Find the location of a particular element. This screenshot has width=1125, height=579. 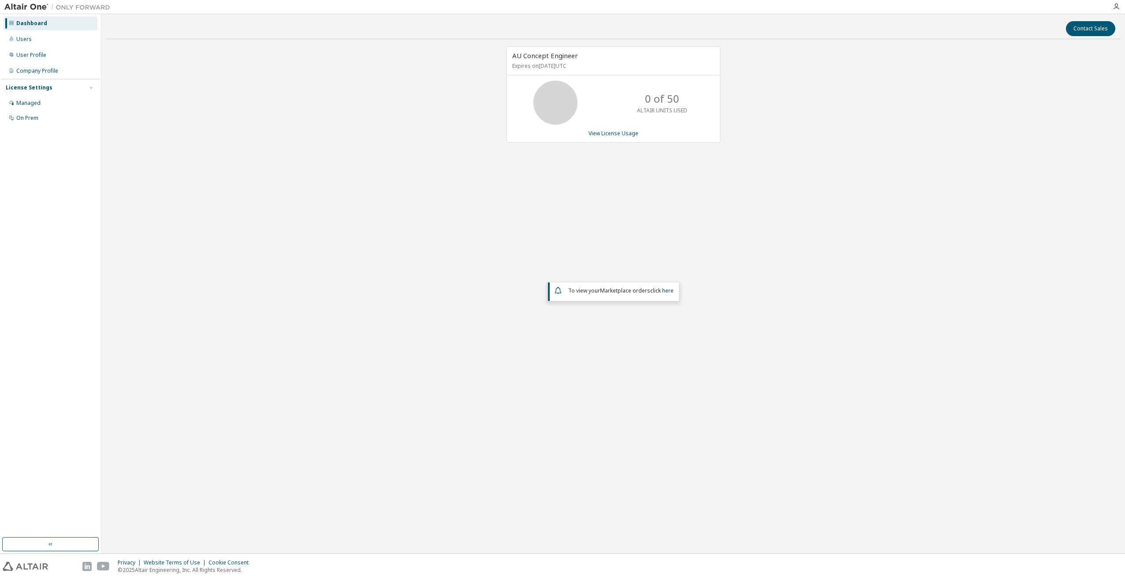

img: linkedin.svg is located at coordinates (87, 566).